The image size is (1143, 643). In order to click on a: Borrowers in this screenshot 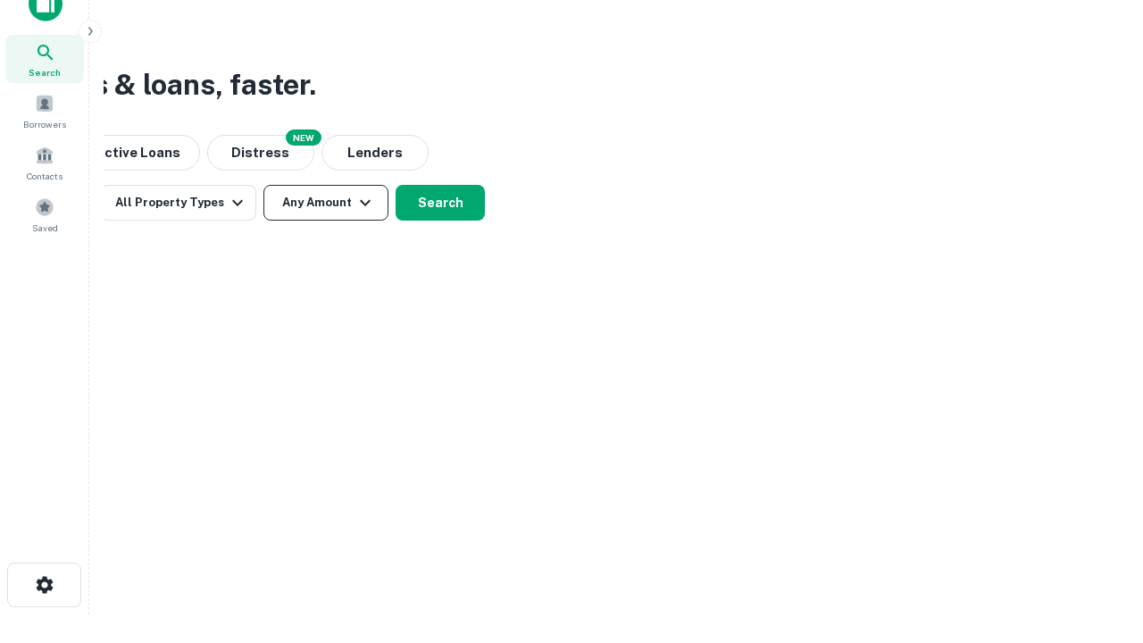, I will do `click(45, 111)`.